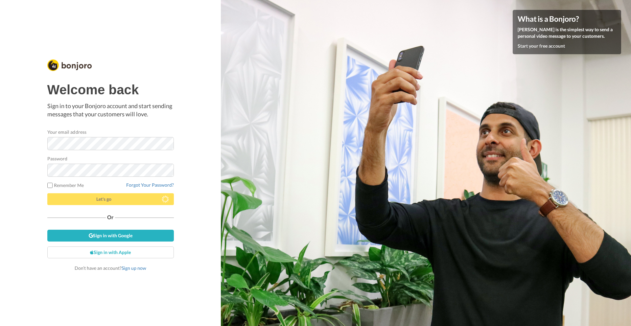  Describe the element at coordinates (110, 90) in the screenshot. I see `h1: Welcome back` at that location.